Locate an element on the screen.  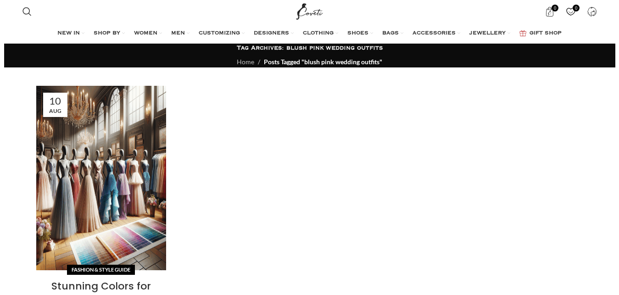
div: Main navigation is located at coordinates (310, 33).